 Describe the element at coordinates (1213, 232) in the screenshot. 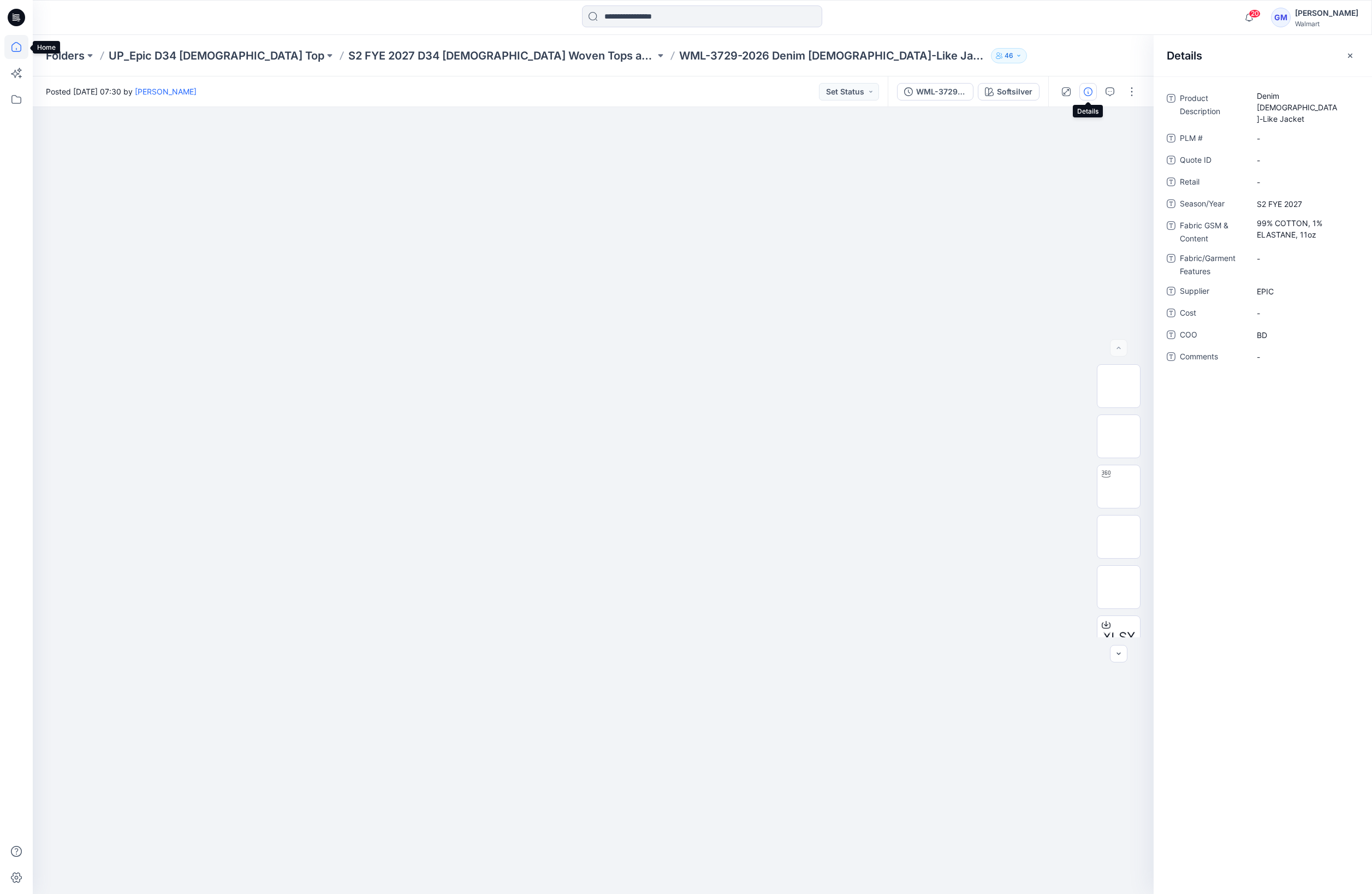

I see `span: Fabric GSM & Content` at that location.